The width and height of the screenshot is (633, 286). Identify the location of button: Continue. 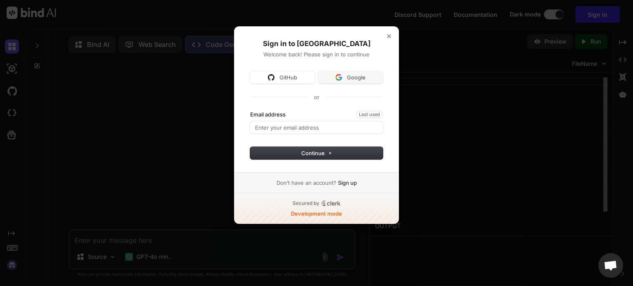
(316, 153).